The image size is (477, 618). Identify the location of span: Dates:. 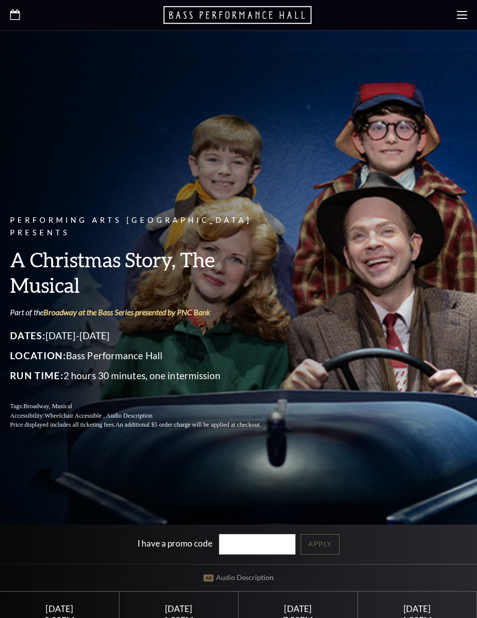
(27, 335).